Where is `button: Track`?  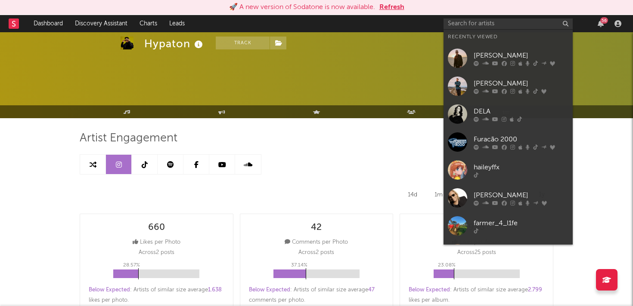 button: Track is located at coordinates (242, 43).